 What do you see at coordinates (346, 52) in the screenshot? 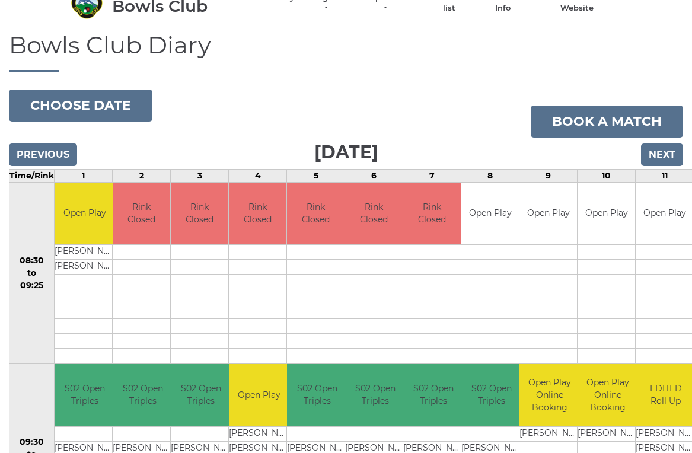
I see `h1: Bowls Club Diary` at bounding box center [346, 52].